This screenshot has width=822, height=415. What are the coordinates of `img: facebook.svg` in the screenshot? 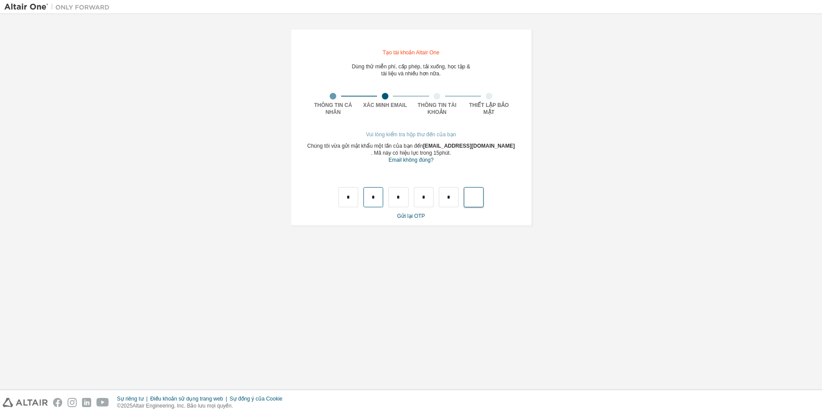 It's located at (57, 403).